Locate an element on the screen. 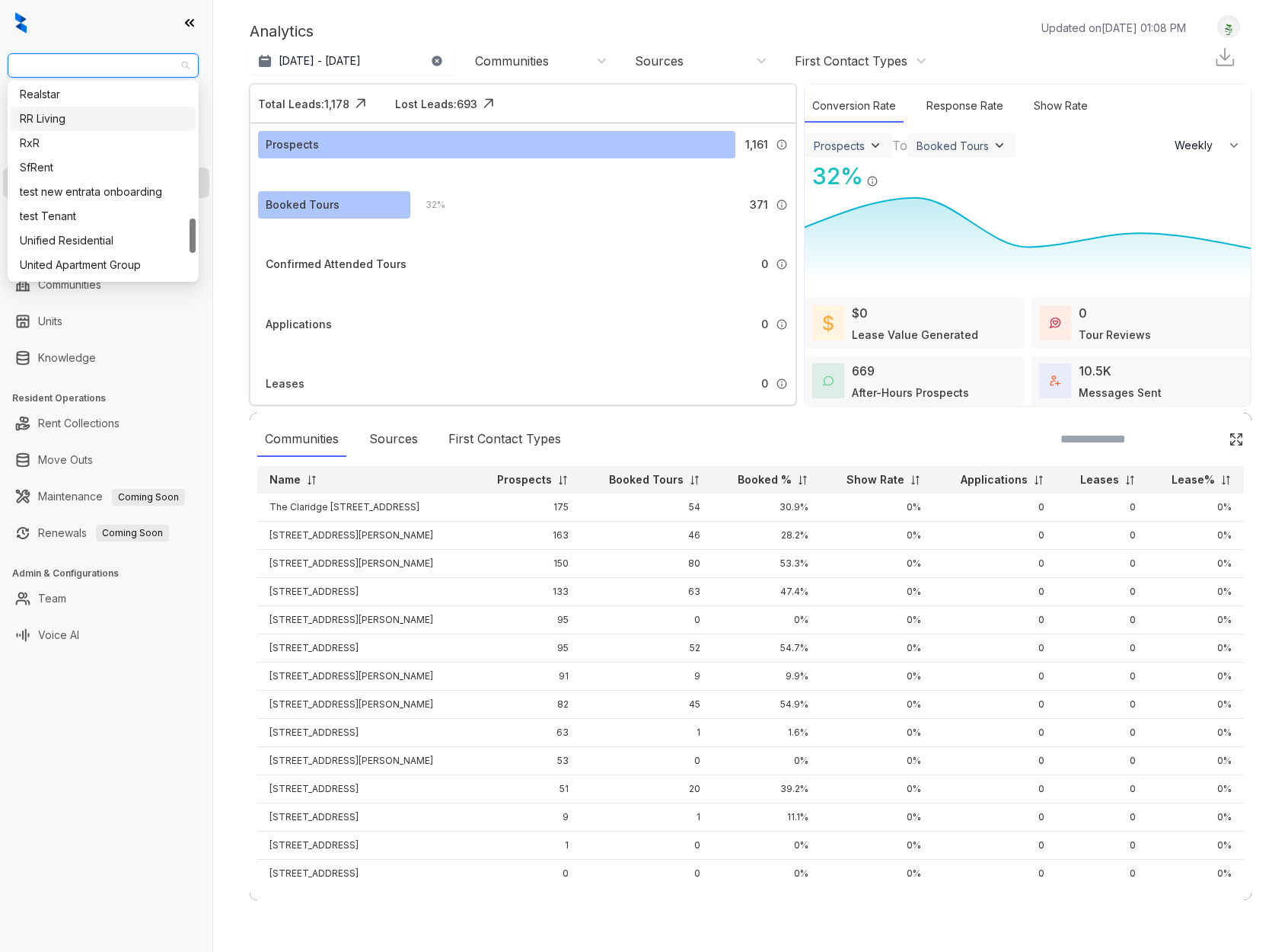 The width and height of the screenshot is (1288, 952). div: Show Rate is located at coordinates (1061, 106).